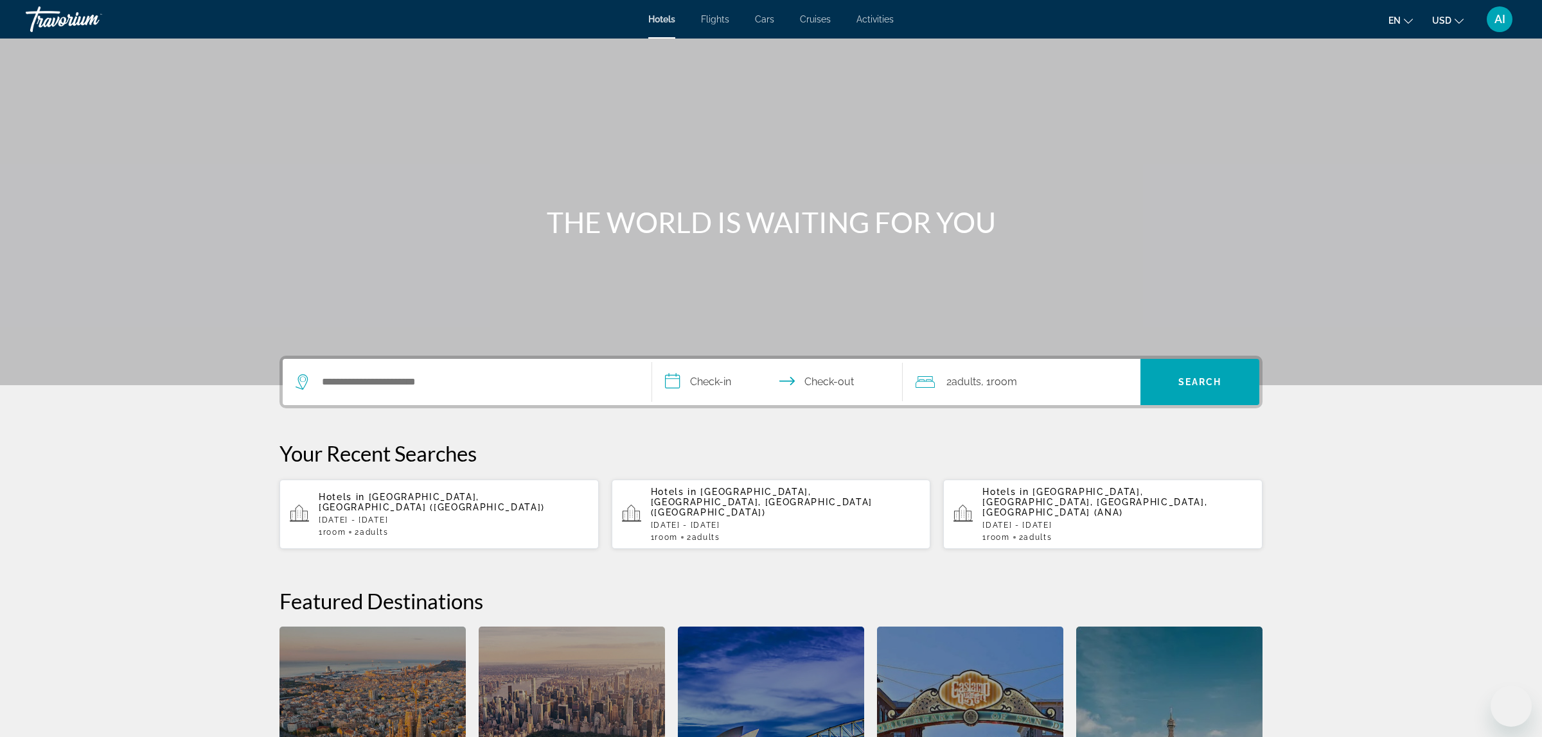  I want to click on button: User Menu, so click(1499, 19).